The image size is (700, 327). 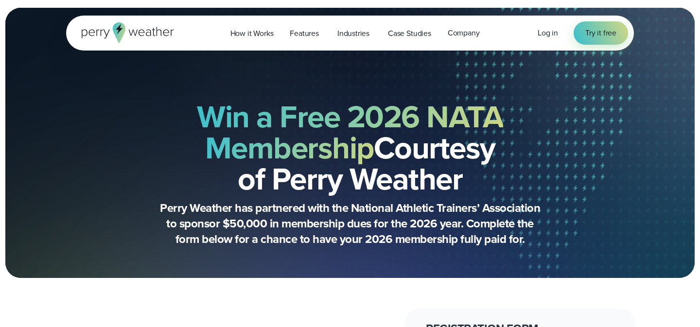 What do you see at coordinates (601, 33) in the screenshot?
I see `a: Try it free` at bounding box center [601, 33].